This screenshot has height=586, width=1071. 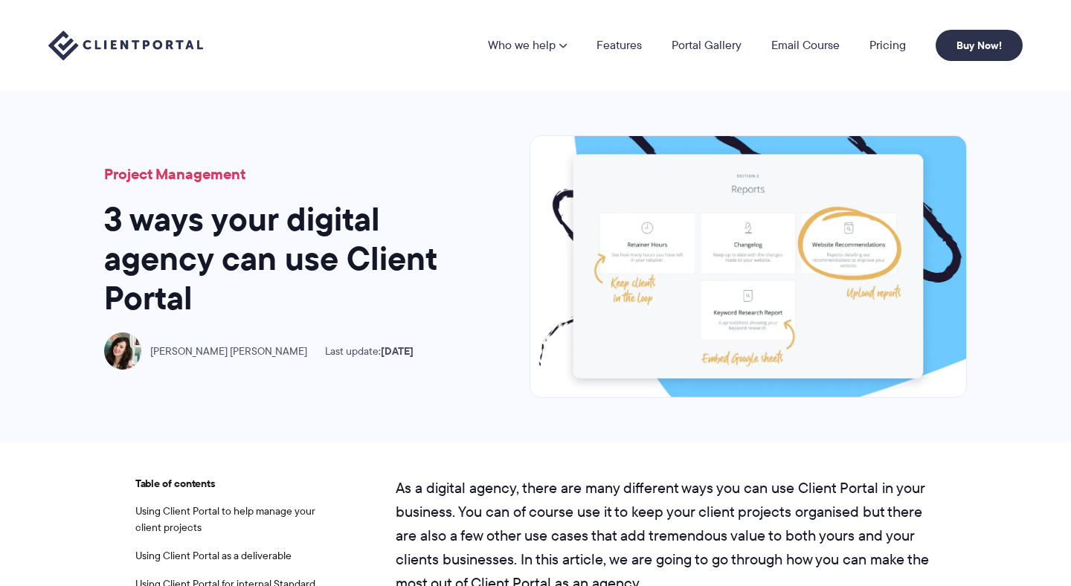 What do you see at coordinates (175, 174) in the screenshot?
I see `a: Project Management` at bounding box center [175, 174].